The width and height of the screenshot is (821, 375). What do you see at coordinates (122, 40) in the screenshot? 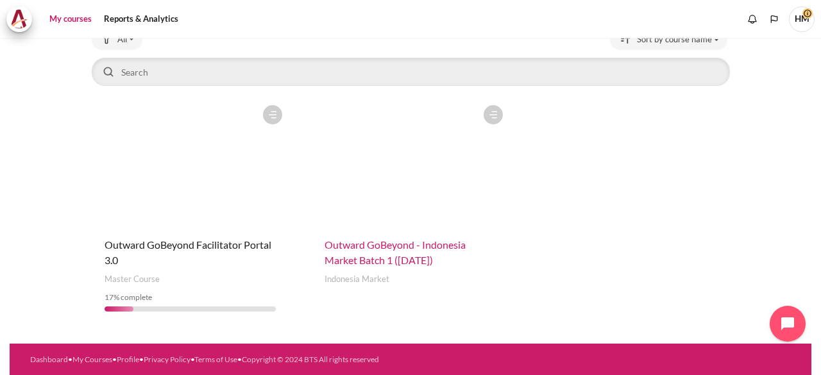
I see `span: All` at bounding box center [122, 40].